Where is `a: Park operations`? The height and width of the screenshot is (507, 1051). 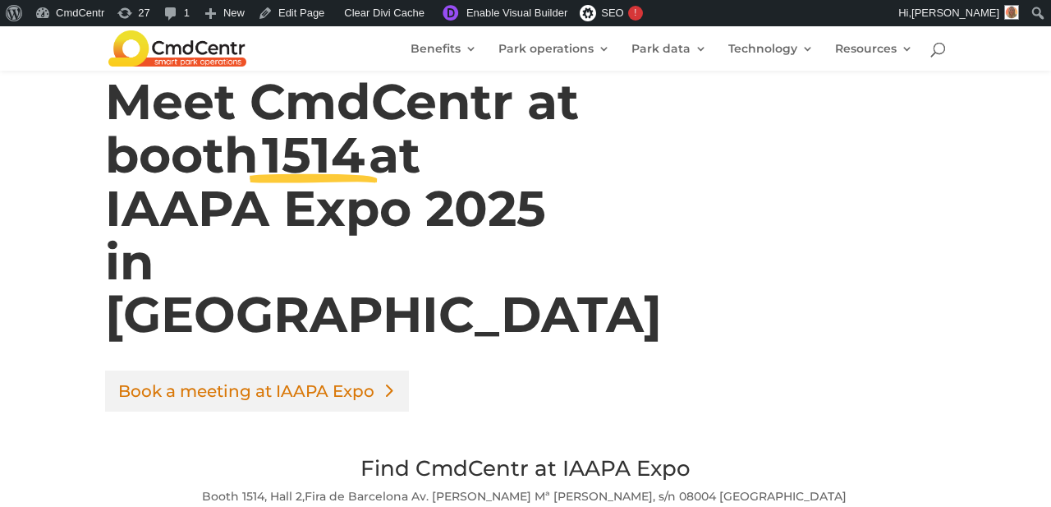
a: Park operations is located at coordinates (554, 57).